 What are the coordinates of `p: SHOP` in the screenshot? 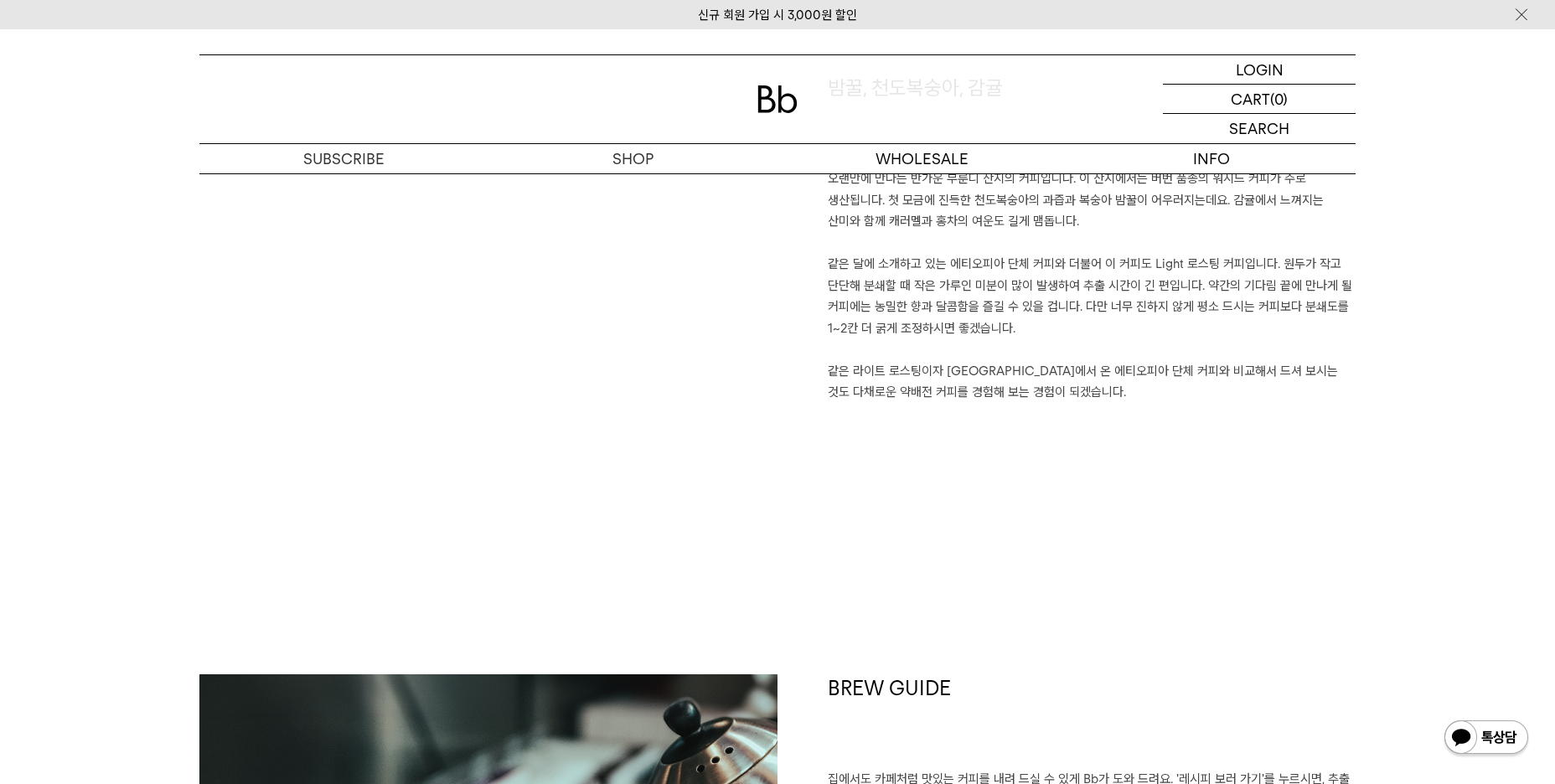 It's located at (633, 159).